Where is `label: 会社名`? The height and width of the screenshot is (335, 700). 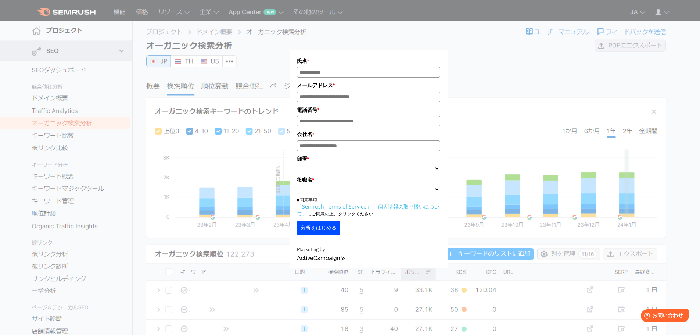
label: 会社名 is located at coordinates (369, 134).